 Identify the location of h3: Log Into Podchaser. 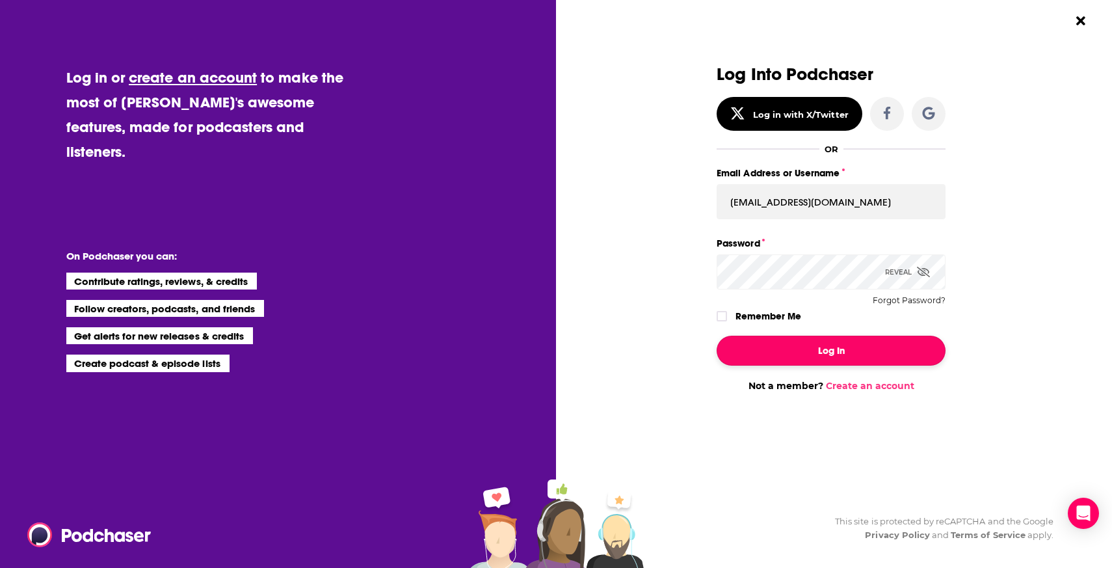
(831, 74).